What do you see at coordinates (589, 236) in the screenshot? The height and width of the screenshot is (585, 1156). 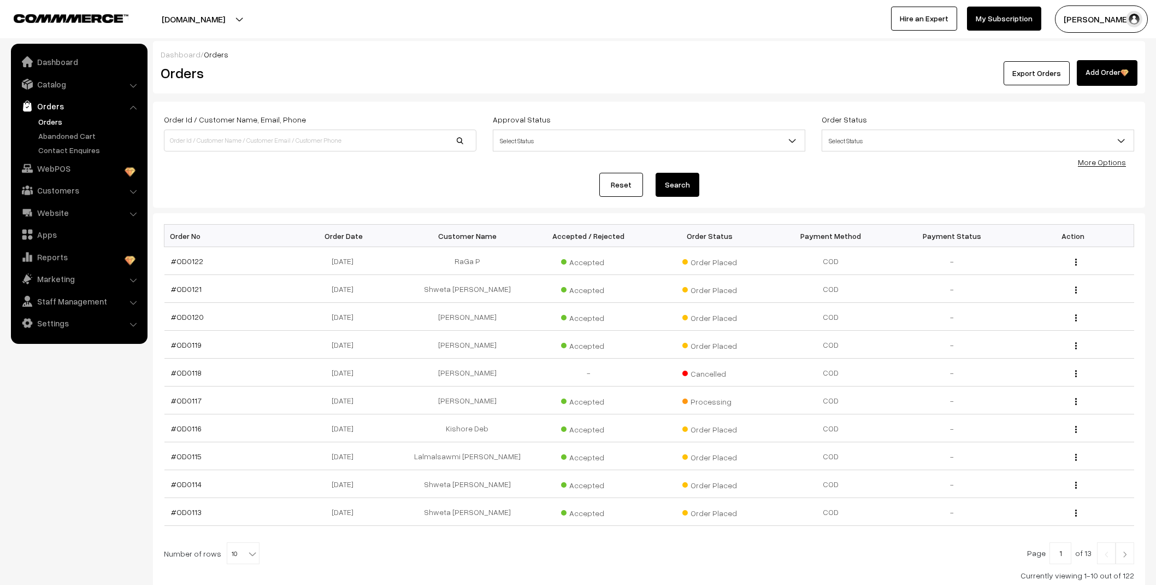 I see `th: Accepted / Rejected` at bounding box center [589, 236].